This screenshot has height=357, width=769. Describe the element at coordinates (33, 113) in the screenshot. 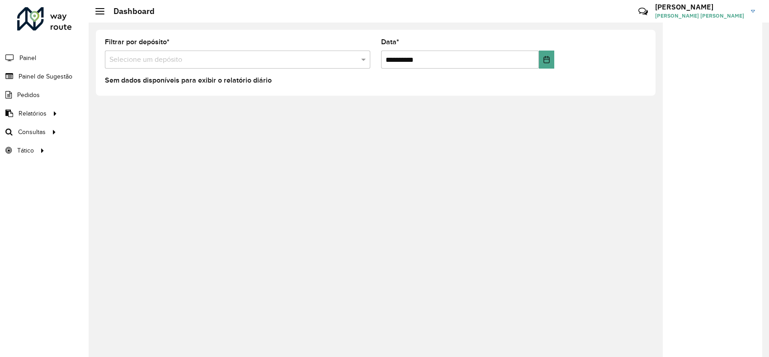

I see `span: Relatórios` at that location.